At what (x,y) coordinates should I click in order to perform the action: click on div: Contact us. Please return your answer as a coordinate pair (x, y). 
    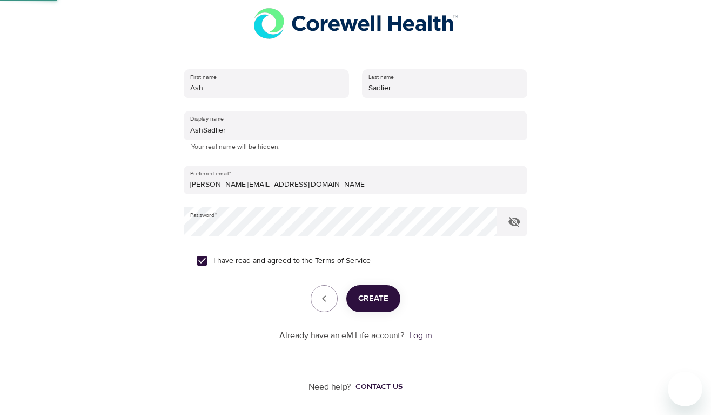
    Looking at the image, I should click on (379, 387).